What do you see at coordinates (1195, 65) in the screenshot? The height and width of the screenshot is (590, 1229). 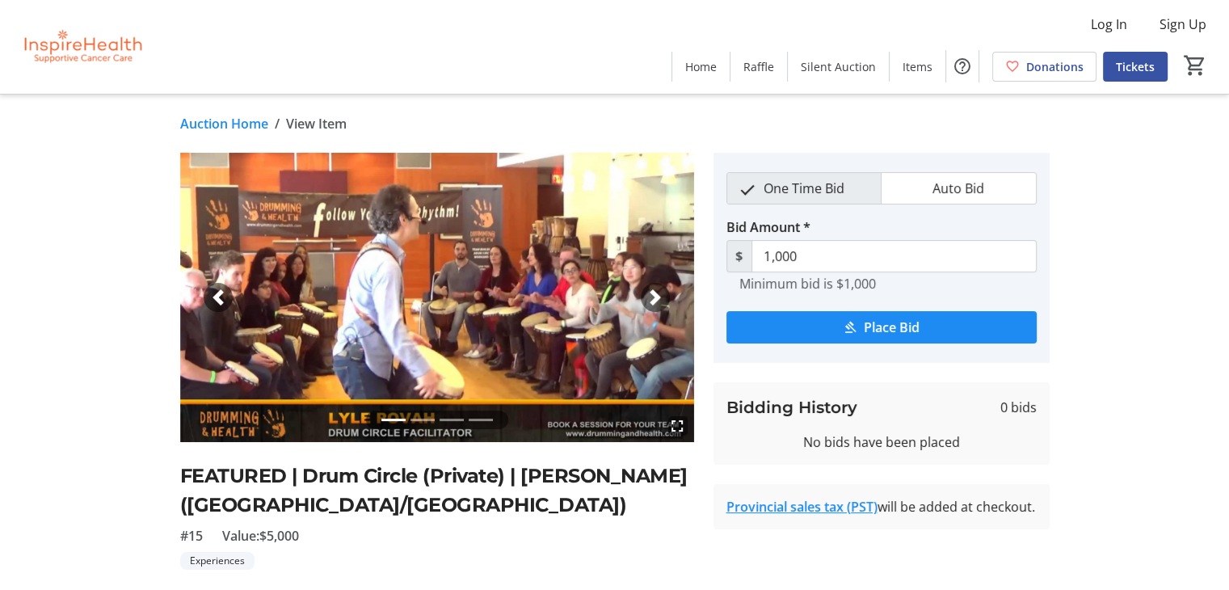 I see `button: Cart` at bounding box center [1195, 65].